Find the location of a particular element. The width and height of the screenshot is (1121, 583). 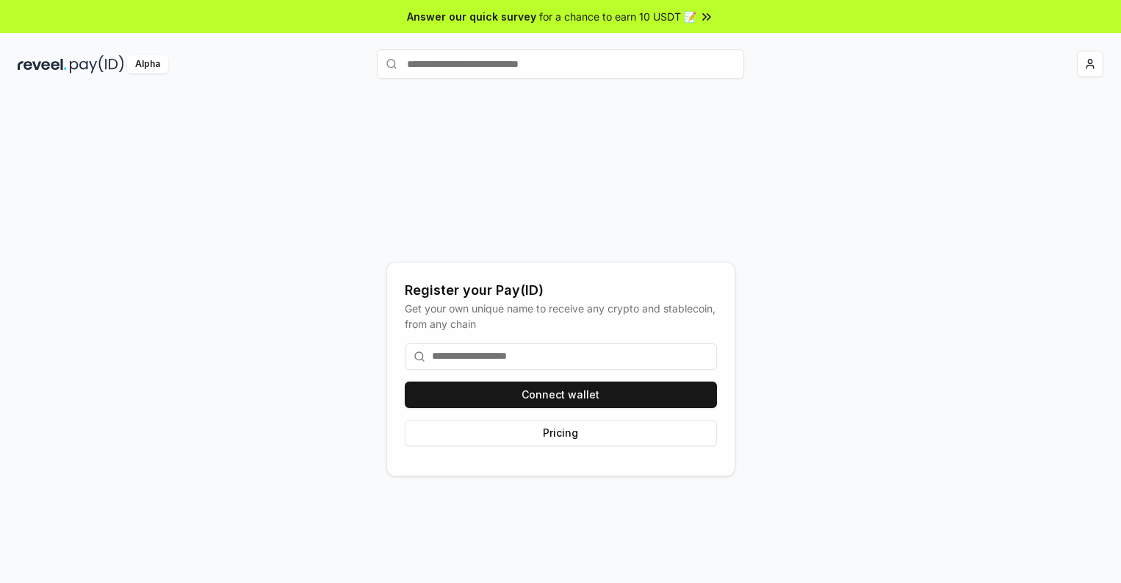

div: Register your Pay(ID) is located at coordinates (561, 290).